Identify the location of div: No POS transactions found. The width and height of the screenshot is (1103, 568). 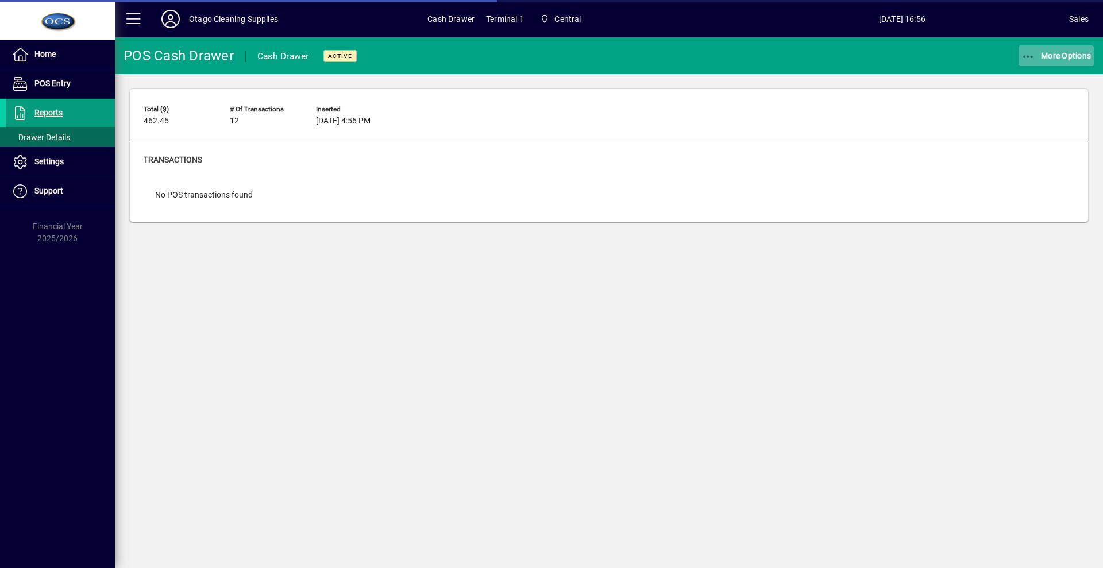
(204, 195).